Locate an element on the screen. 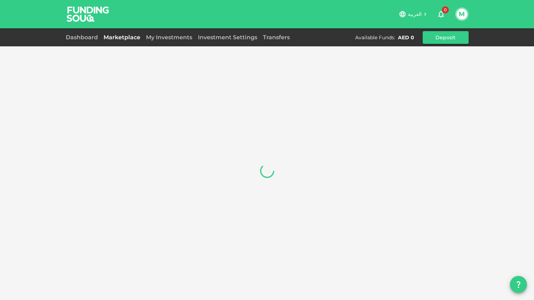  div: Available Funds : is located at coordinates (375, 37).